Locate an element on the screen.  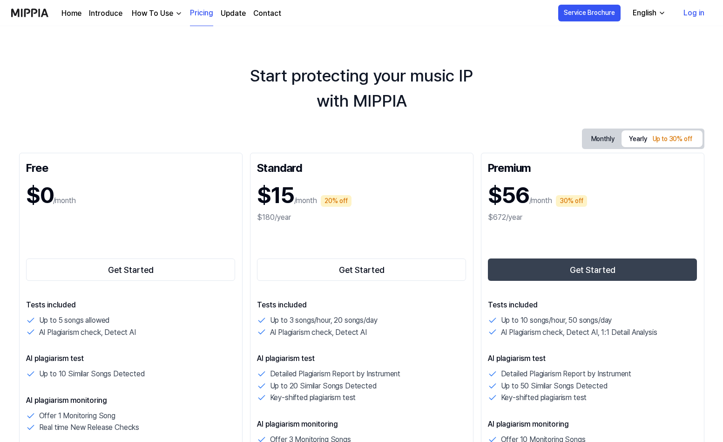
div: Up to 30% off is located at coordinates (672, 139).